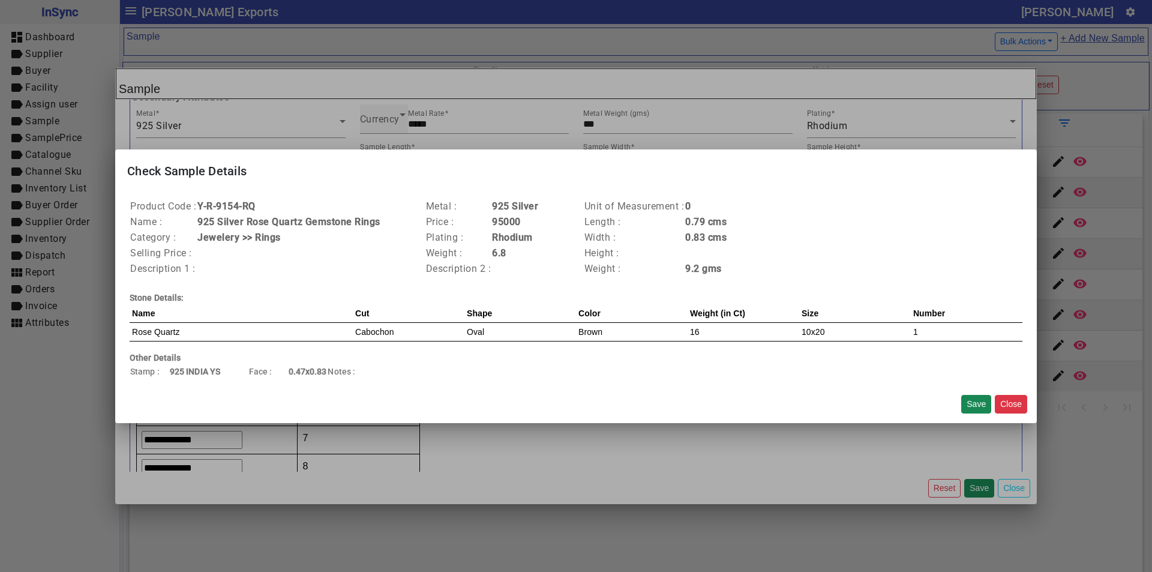 The image size is (1152, 572). Describe the element at coordinates (855, 313) in the screenshot. I see `th: Size` at that location.